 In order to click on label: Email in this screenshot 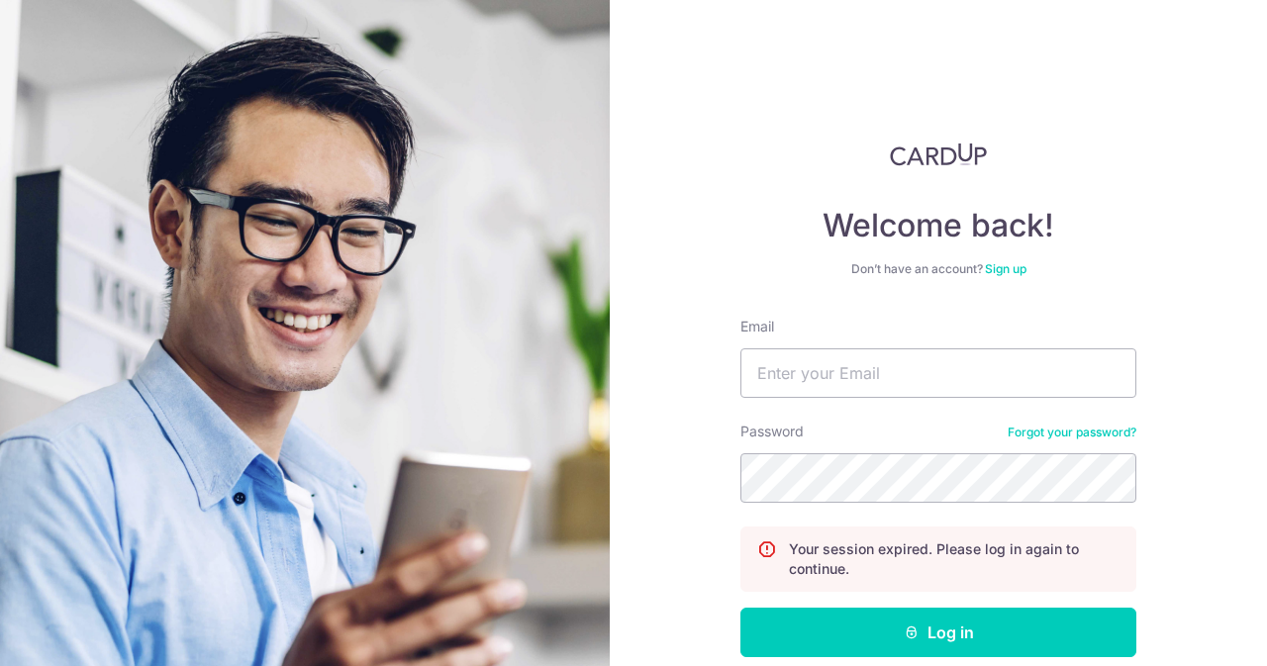, I will do `click(757, 327)`.